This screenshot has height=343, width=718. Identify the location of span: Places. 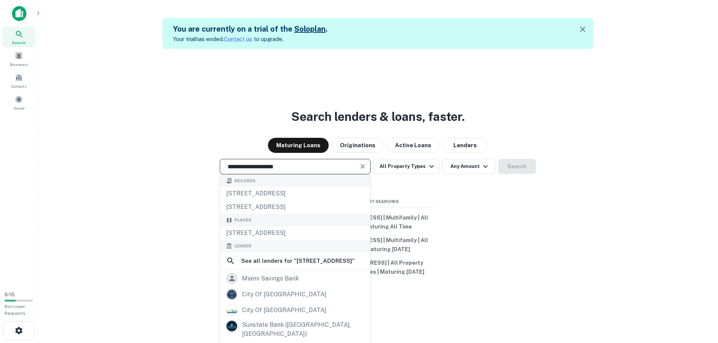
(243, 220).